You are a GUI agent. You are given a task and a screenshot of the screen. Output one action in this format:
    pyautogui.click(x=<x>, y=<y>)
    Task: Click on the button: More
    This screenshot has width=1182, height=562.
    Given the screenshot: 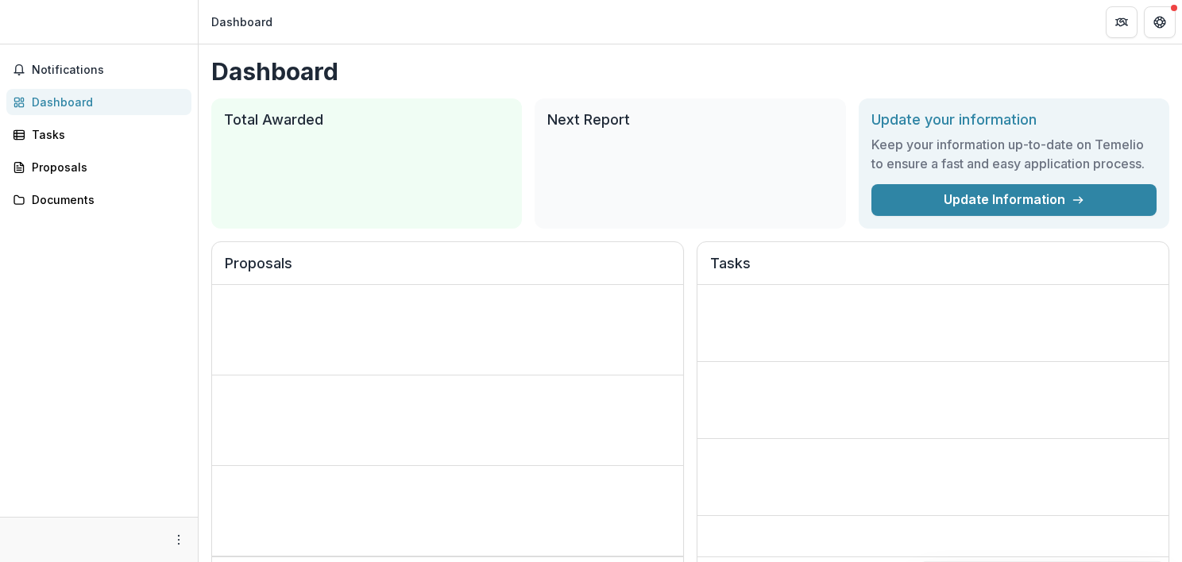 What is the action you would take?
    pyautogui.click(x=179, y=540)
    